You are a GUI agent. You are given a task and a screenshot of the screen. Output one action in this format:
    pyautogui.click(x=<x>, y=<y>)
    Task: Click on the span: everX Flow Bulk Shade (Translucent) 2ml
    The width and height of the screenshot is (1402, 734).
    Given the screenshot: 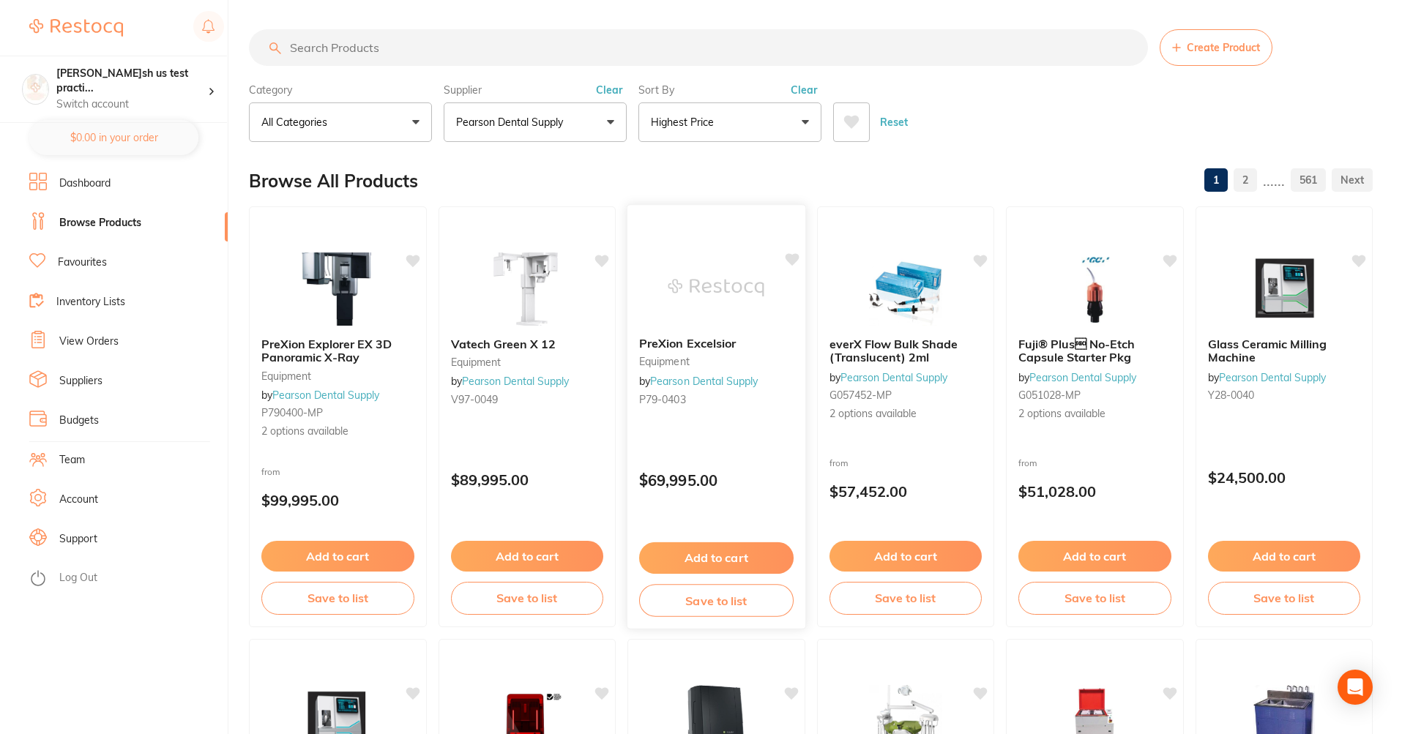 What is the action you would take?
    pyautogui.click(x=893, y=351)
    